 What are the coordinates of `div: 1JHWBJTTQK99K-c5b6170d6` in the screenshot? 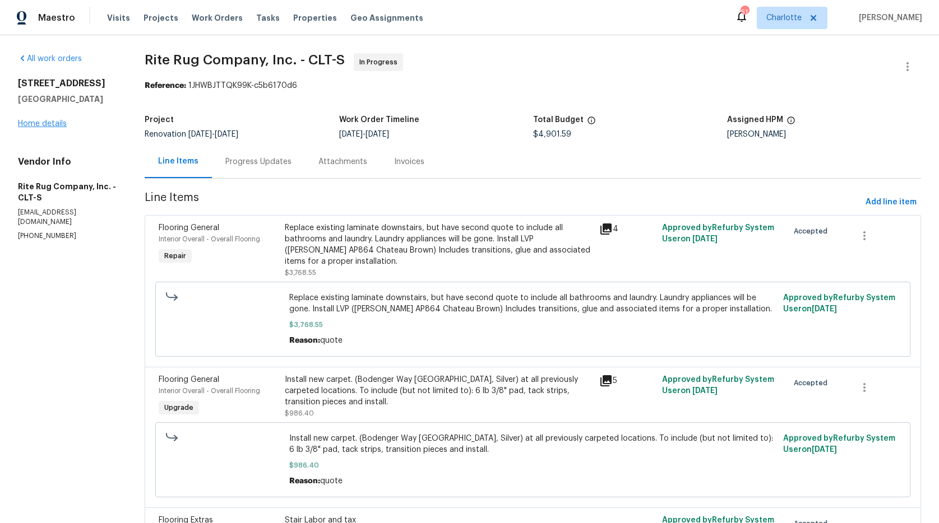 It's located at (532, 86).